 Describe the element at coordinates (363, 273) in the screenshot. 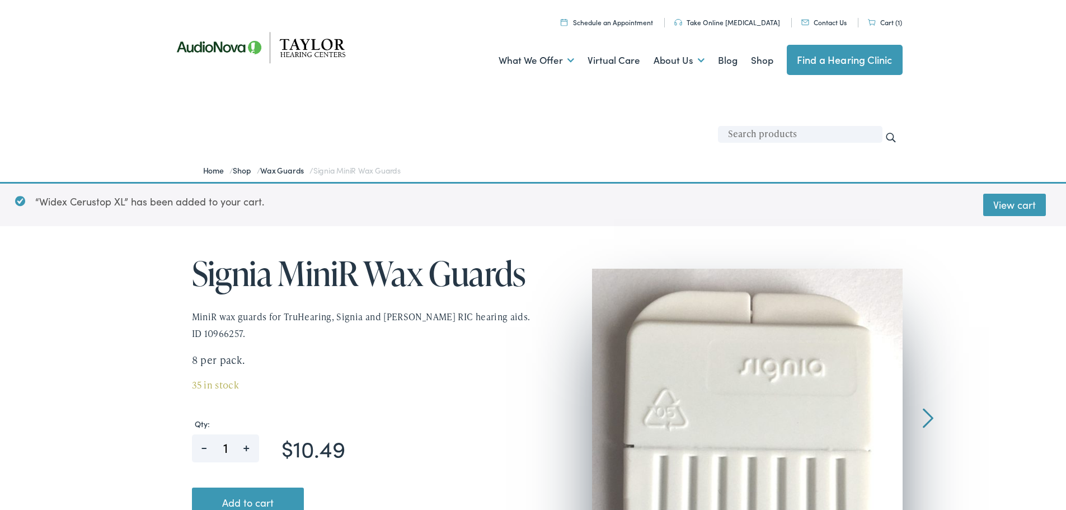

I see `h1: Signia MiniR Wax Guards` at that location.